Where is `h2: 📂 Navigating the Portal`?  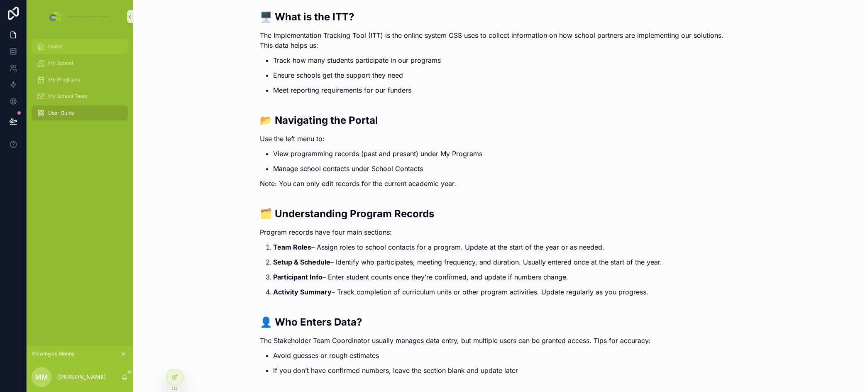 h2: 📂 Navigating the Portal is located at coordinates (499, 120).